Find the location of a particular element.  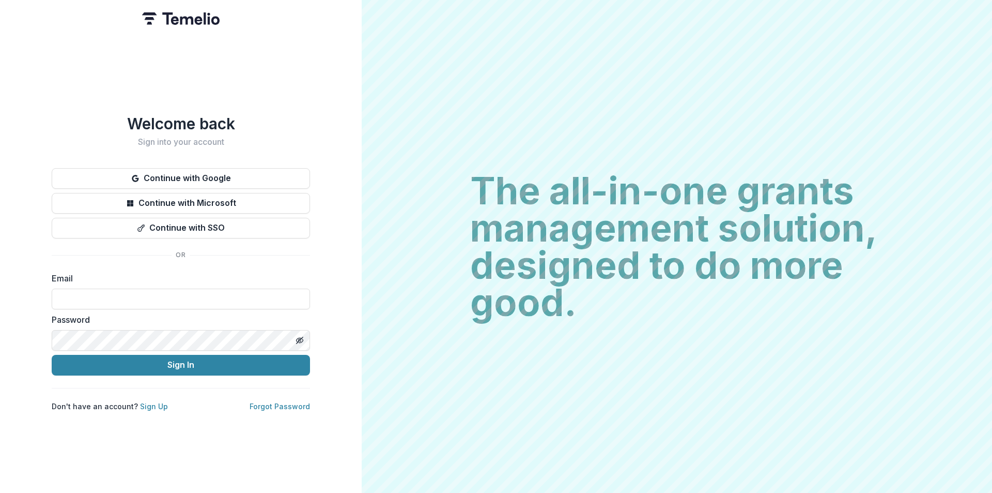

button: Continue with Google is located at coordinates (181, 178).